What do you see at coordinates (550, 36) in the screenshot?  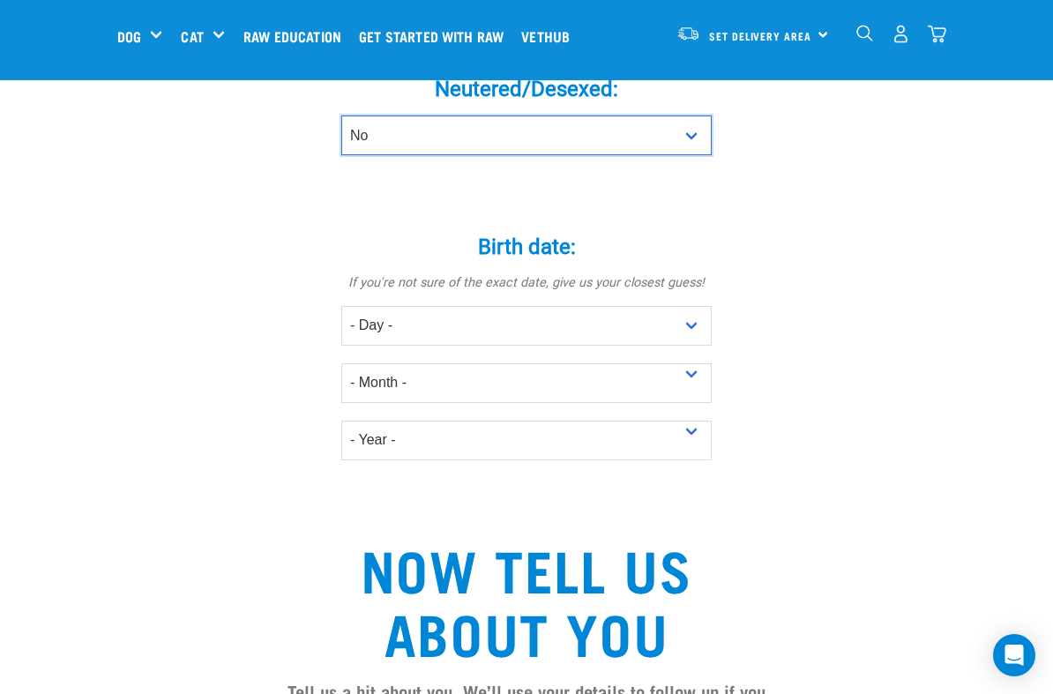 I see `a: Vethub` at bounding box center [550, 36].